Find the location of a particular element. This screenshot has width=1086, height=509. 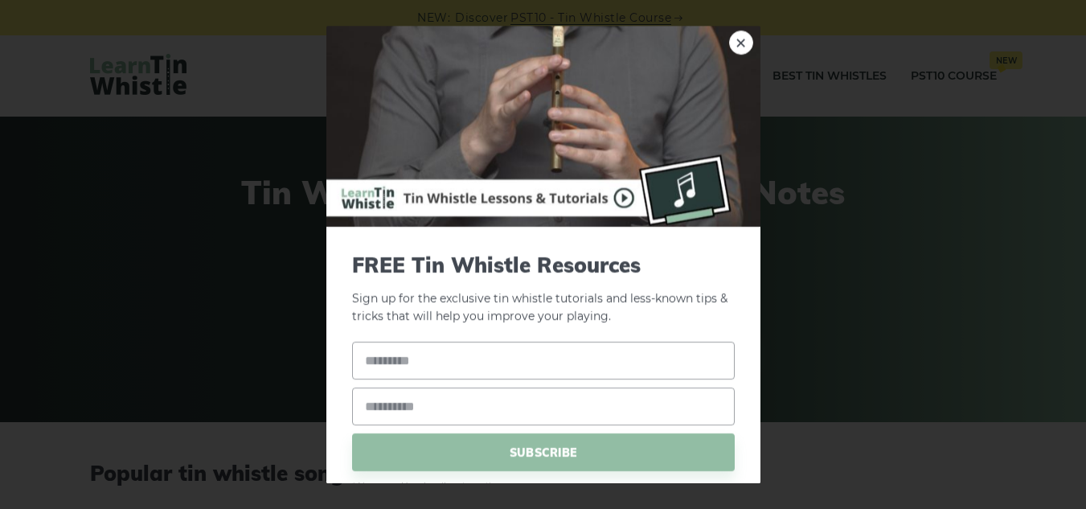

span: SUBSCRIBE is located at coordinates (543, 452).